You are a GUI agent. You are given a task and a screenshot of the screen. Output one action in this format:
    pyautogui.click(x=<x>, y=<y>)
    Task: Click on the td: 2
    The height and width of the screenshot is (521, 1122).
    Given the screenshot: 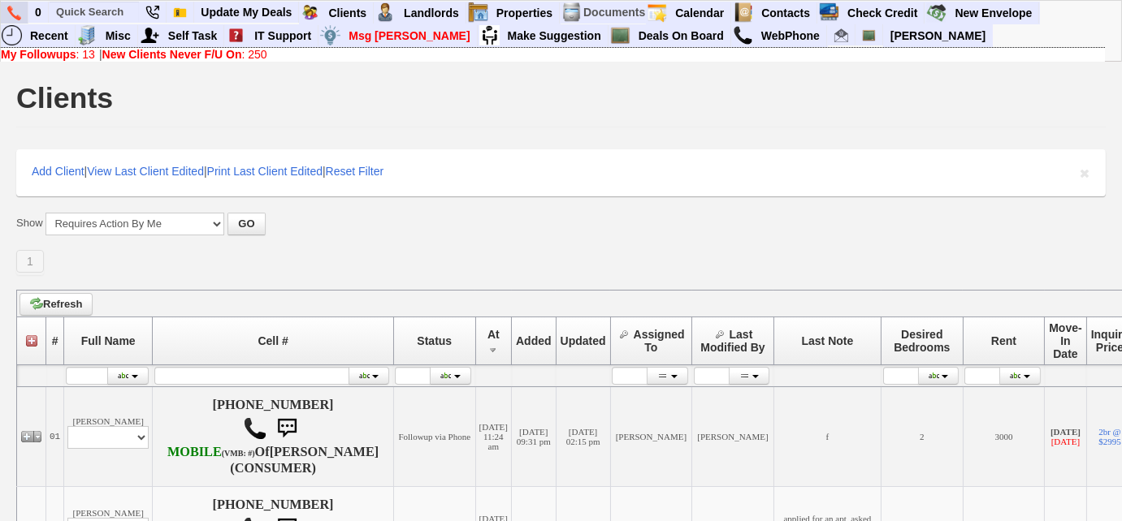 What is the action you would take?
    pyautogui.click(x=922, y=436)
    